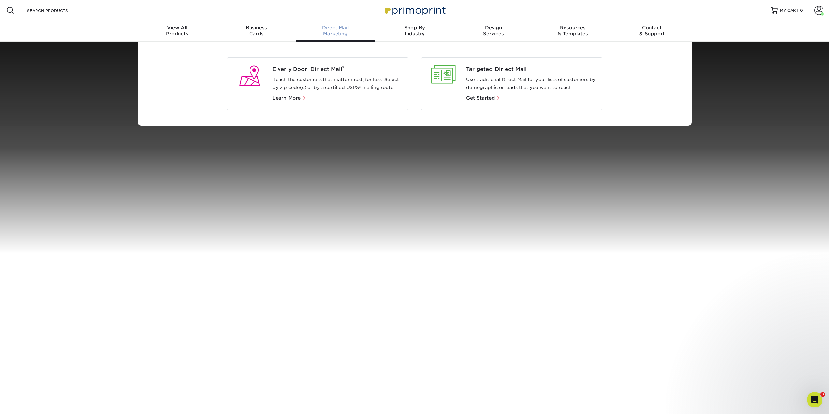 The height and width of the screenshot is (414, 829). I want to click on a: Direct MailMarketing, so click(335, 31).